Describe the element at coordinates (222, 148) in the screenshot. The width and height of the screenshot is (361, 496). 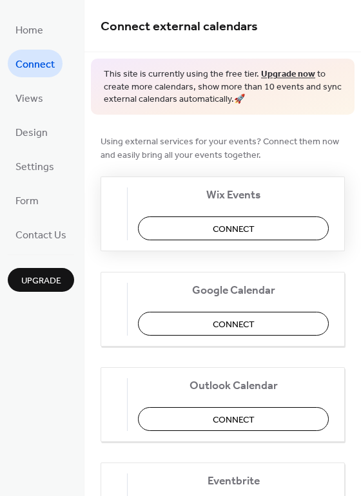
I see `span: Using external services for your events? Connect them now and easily bring all your events together.` at that location.